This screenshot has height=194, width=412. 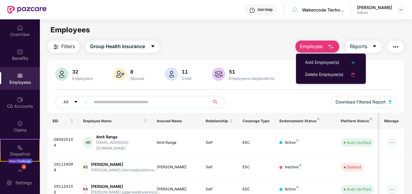 What do you see at coordinates (217, 121) in the screenshot?
I see `span: Relationship` at bounding box center [217, 121].